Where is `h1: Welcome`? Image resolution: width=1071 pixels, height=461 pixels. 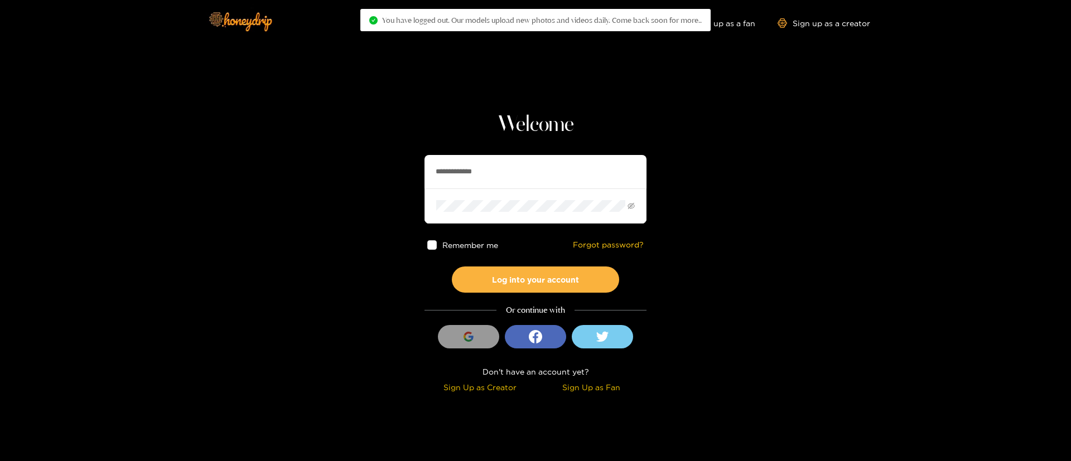 h1: Welcome is located at coordinates (535, 125).